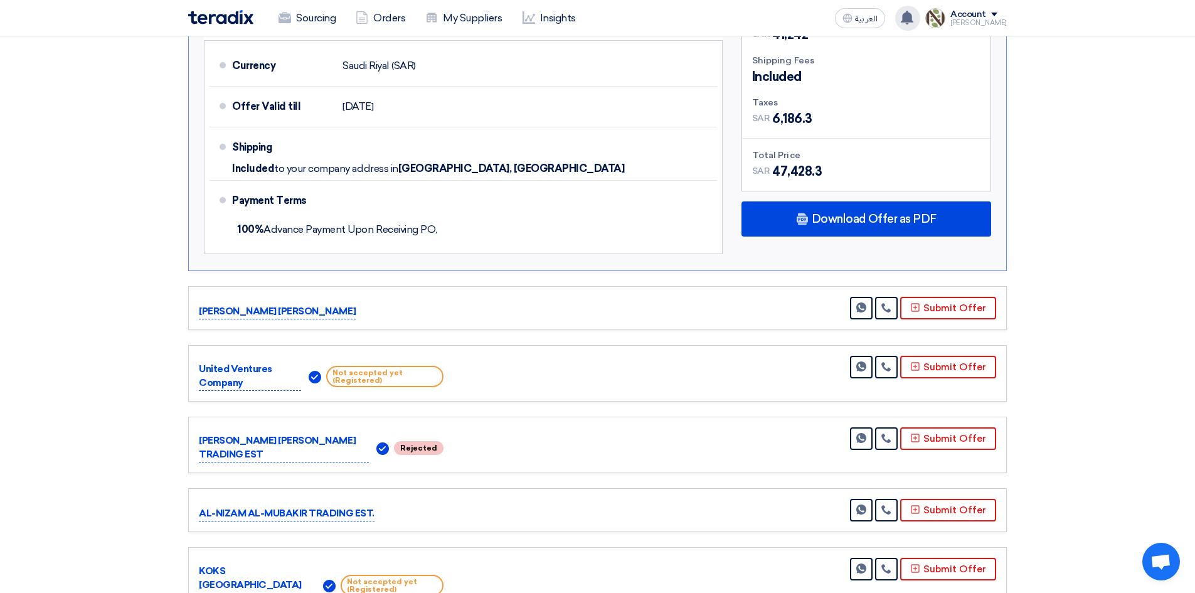  I want to click on span: العربية, so click(866, 19).